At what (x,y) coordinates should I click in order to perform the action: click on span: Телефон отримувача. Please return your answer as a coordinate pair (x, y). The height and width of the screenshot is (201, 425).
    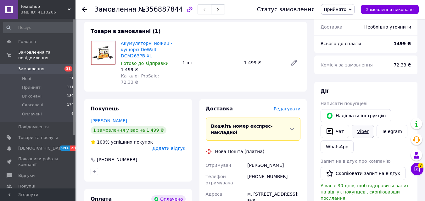
    Looking at the image, I should click on (219, 180).